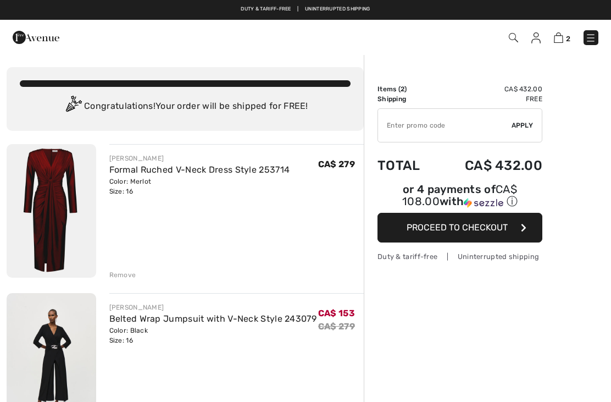 The width and height of the screenshot is (611, 402). I want to click on div: Color: Merlot Size: 16, so click(199, 186).